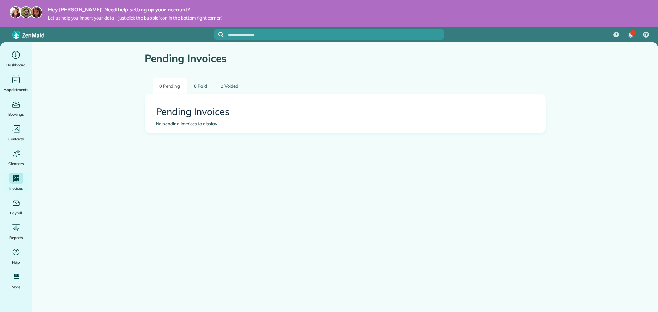  Describe the element at coordinates (16, 139) in the screenshot. I see `span: Contacts` at that location.